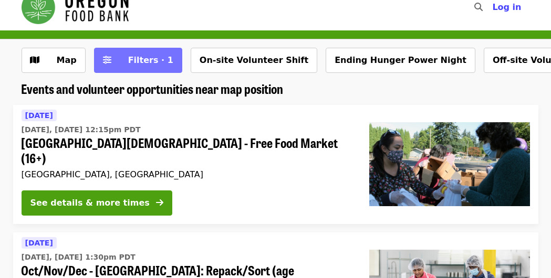  I want to click on span: Filters · 1, so click(151, 60).